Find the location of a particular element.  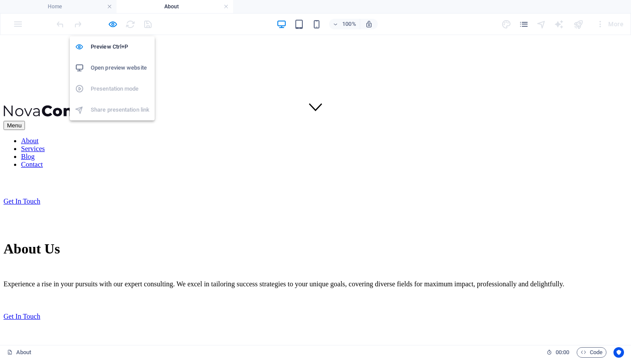

a: Click to cancel selection. Double-click to open Pages is located at coordinates (19, 353).